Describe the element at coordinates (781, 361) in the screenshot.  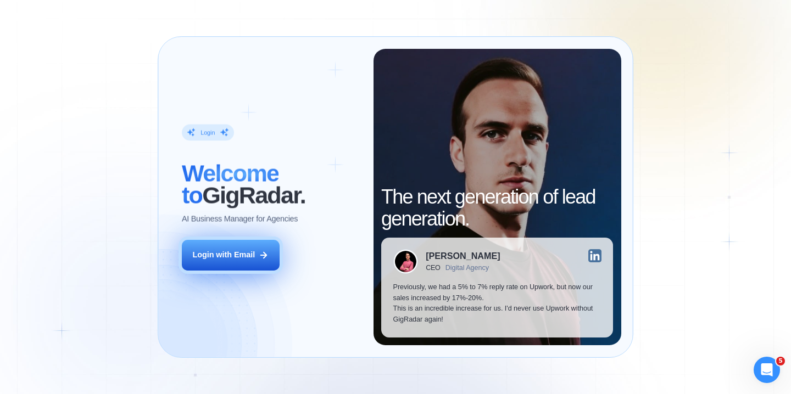
I see `span: 5` at that location.